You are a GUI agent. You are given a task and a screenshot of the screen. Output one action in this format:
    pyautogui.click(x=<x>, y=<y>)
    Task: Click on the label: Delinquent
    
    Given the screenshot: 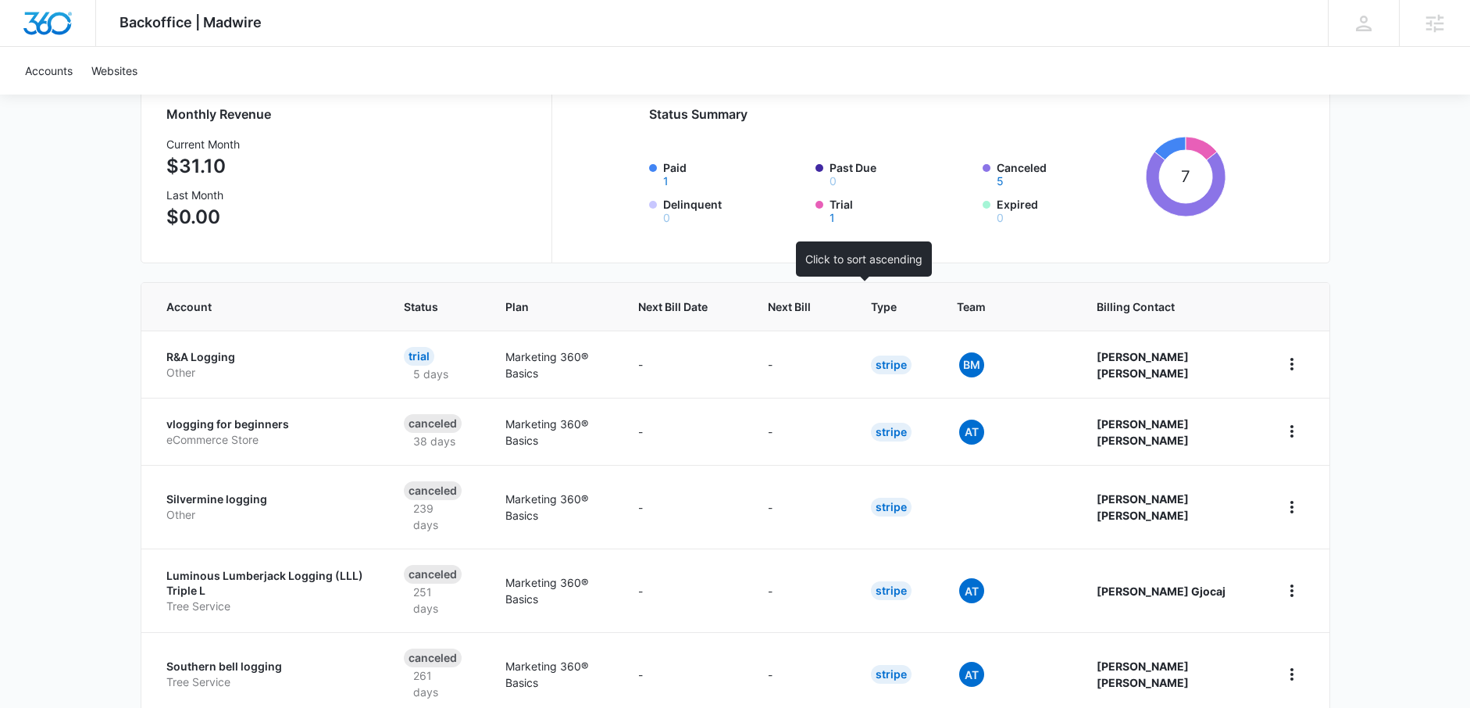 What is the action you would take?
    pyautogui.click(x=735, y=209)
    